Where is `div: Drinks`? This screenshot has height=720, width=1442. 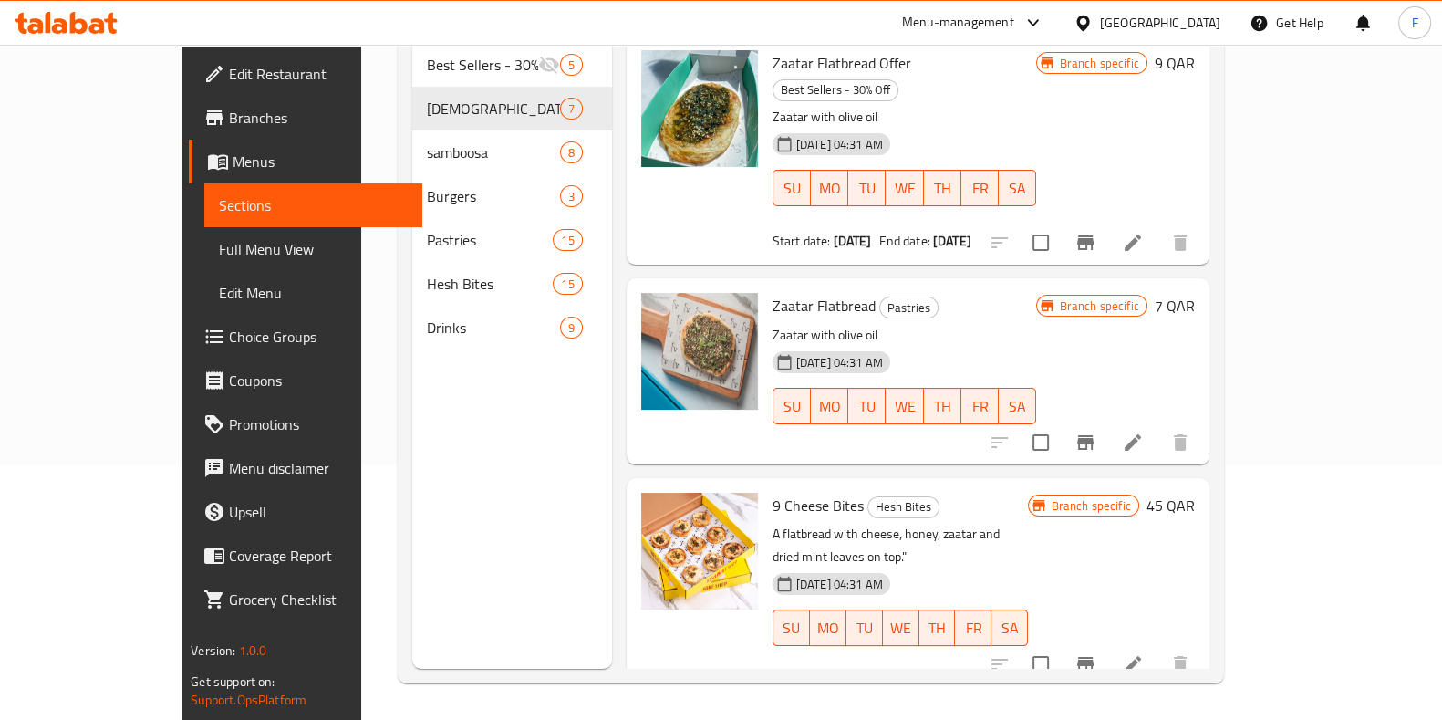
div: Drinks is located at coordinates (493, 327).